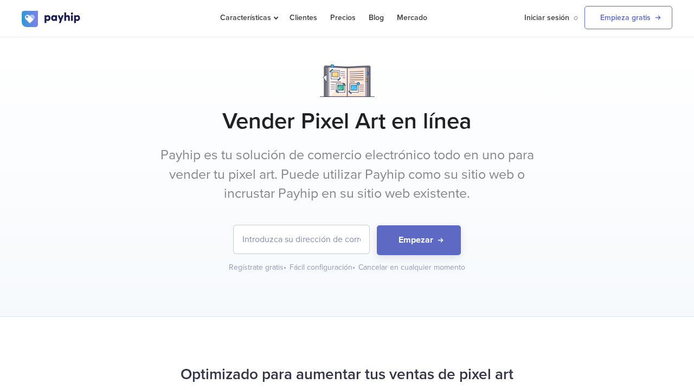 The image size is (694, 390). I want to click on a: Empieza gratis, so click(628, 17).